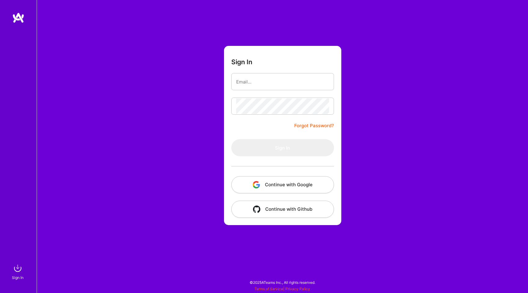  Describe the element at coordinates (18, 268) in the screenshot. I see `img: sign in` at that location.